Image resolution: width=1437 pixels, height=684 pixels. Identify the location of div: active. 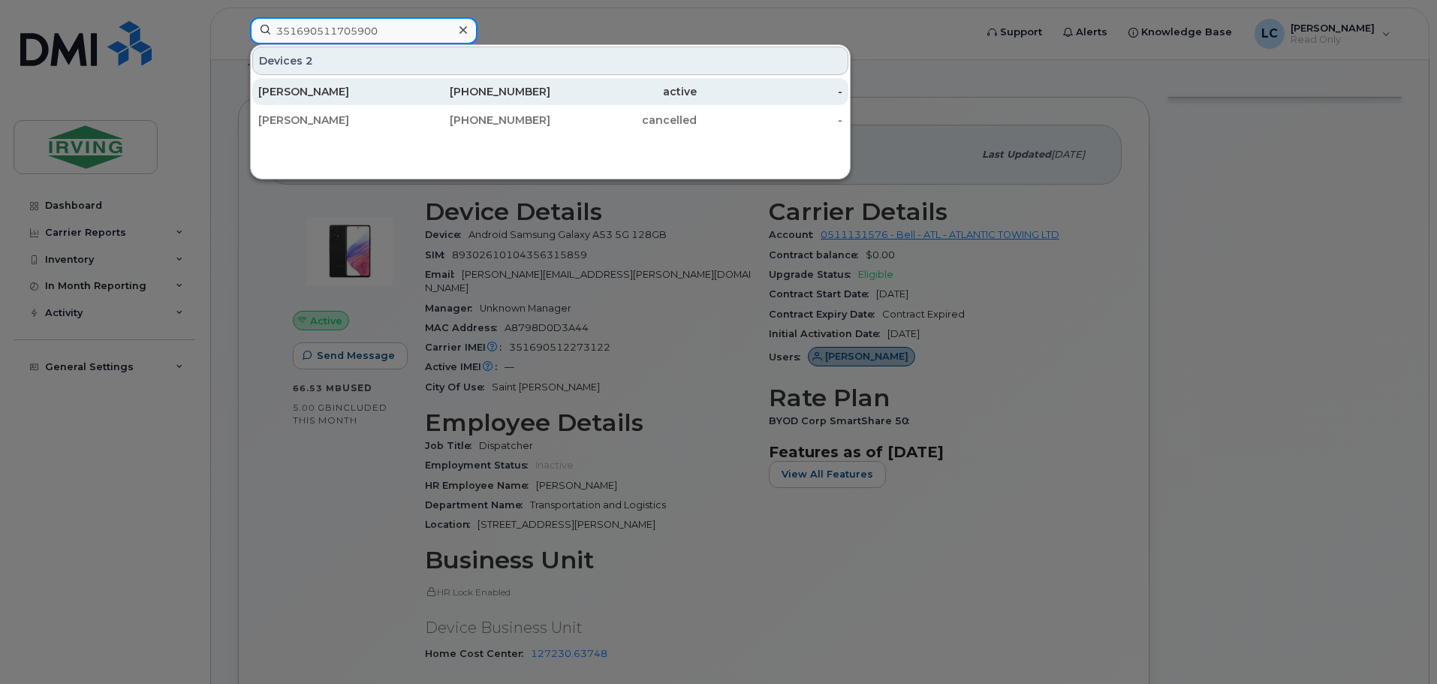
(623, 92).